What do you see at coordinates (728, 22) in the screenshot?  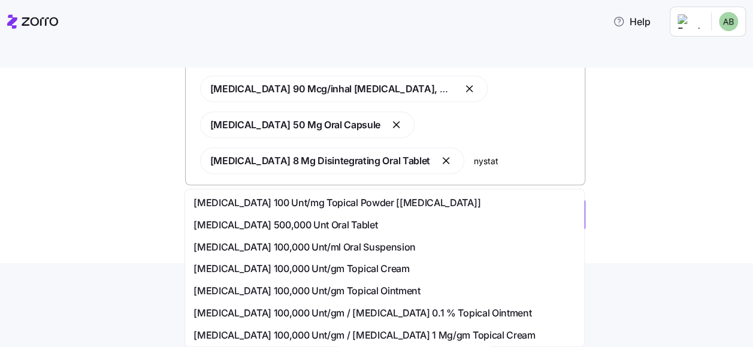 I see `img: f51c6d280be2db1075b17e9ea1d05e23` at bounding box center [728, 22].